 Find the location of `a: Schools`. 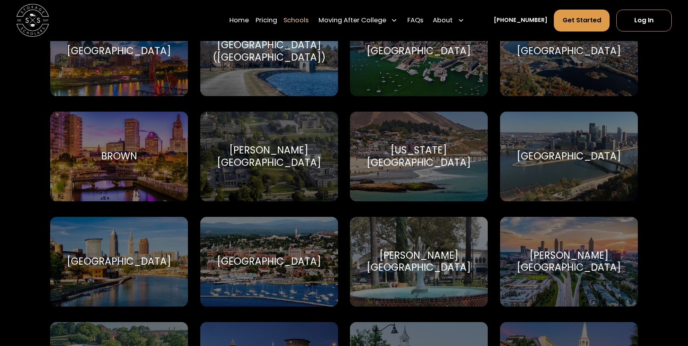

a: Schools is located at coordinates (296, 20).